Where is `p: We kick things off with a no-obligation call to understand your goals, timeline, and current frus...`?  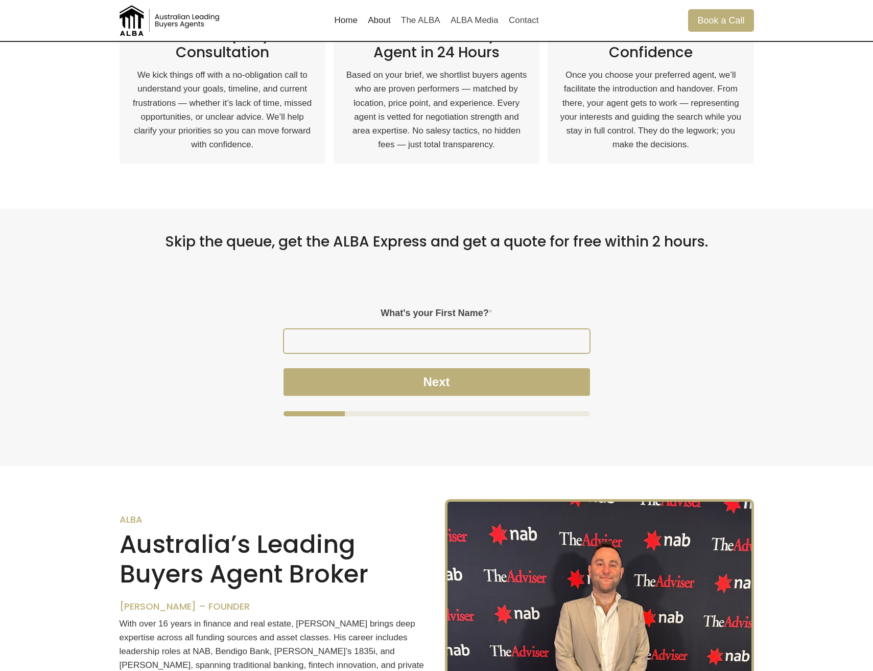 p: We kick things off with a no-obligation call to understand your goals, timeline, and current frus... is located at coordinates (222, 109).